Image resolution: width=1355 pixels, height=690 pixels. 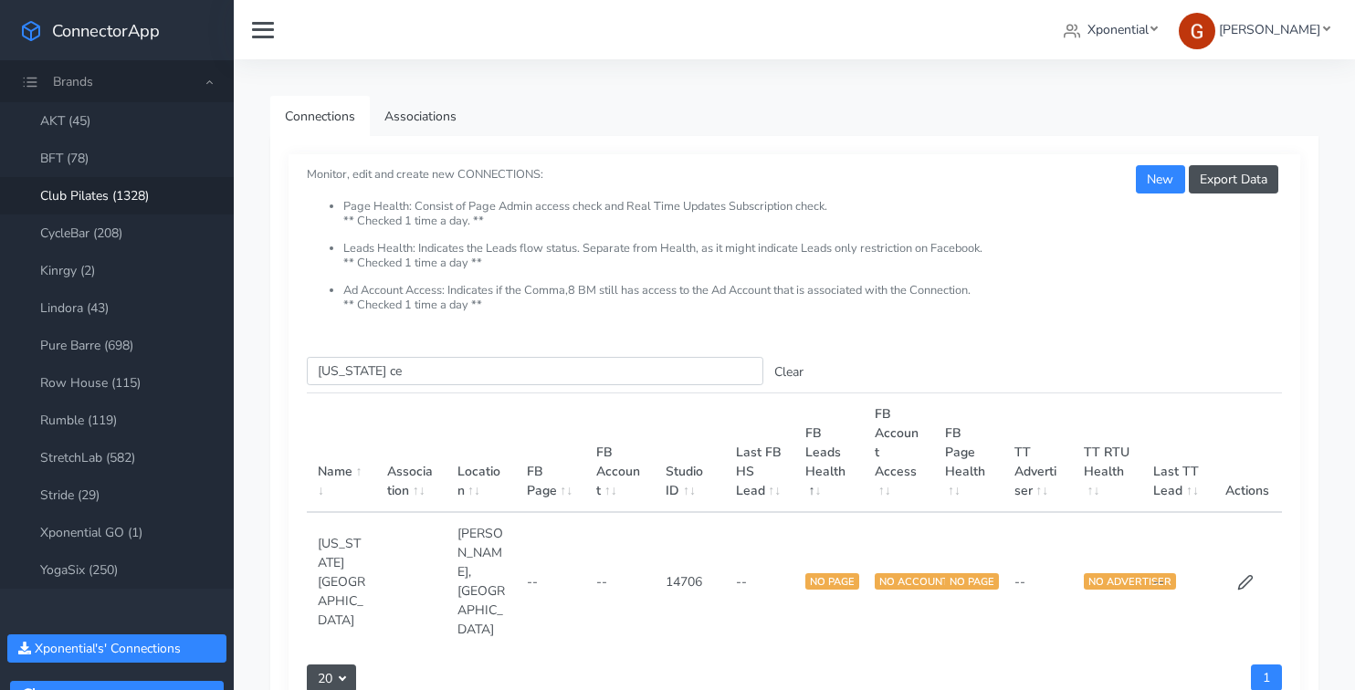 What do you see at coordinates (690, 453) in the screenshot?
I see `th: Studio ID` at bounding box center [690, 453].